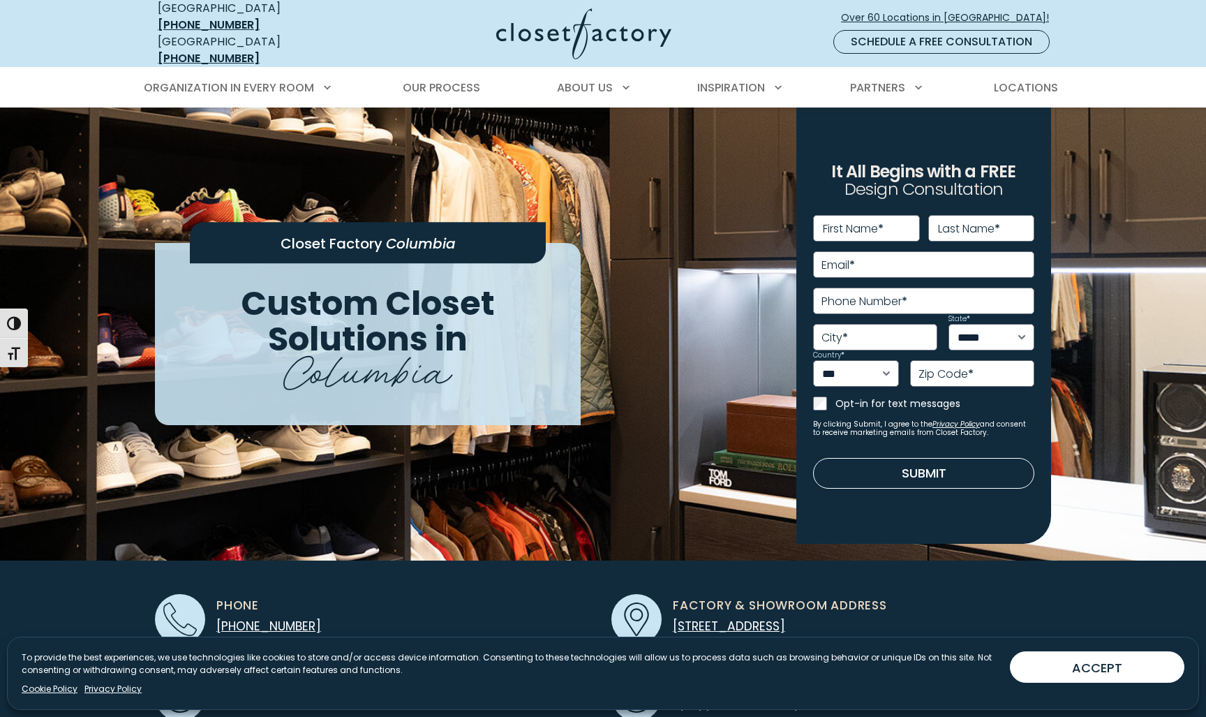 The width and height of the screenshot is (1206, 717). What do you see at coordinates (441, 87) in the screenshot?
I see `span: Our Process` at bounding box center [441, 87].